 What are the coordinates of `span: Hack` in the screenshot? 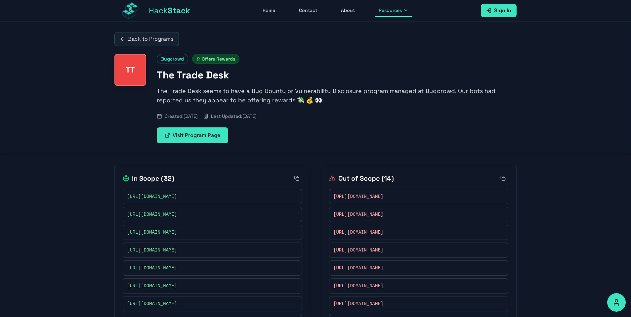 It's located at (169, 11).